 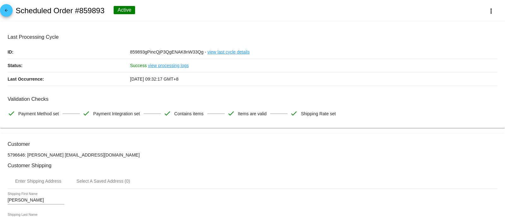 What do you see at coordinates (116, 114) in the screenshot?
I see `span: Payment Integration set` at bounding box center [116, 114].